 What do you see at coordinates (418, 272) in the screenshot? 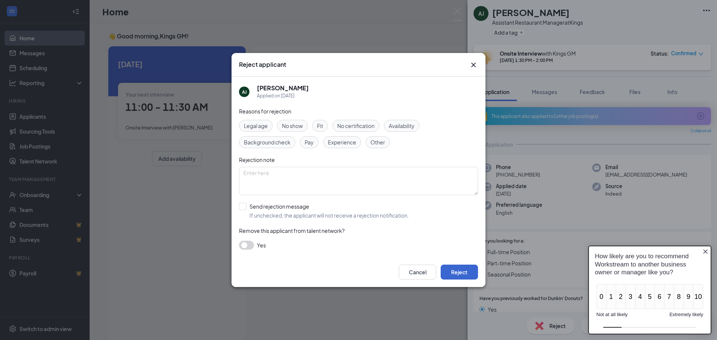
I see `button: Cancel` at bounding box center [418, 272].